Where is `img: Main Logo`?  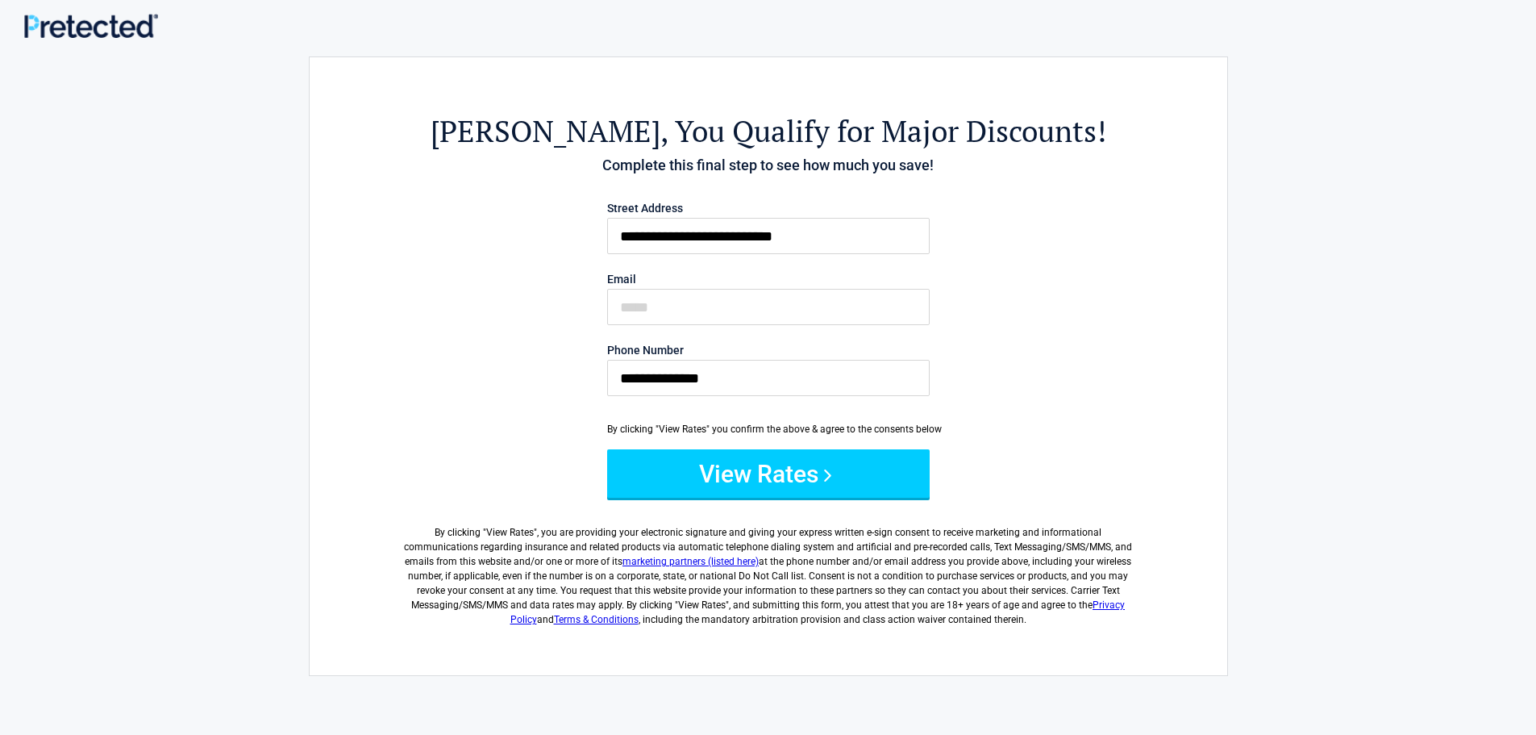 img: Main Logo is located at coordinates (91, 26).